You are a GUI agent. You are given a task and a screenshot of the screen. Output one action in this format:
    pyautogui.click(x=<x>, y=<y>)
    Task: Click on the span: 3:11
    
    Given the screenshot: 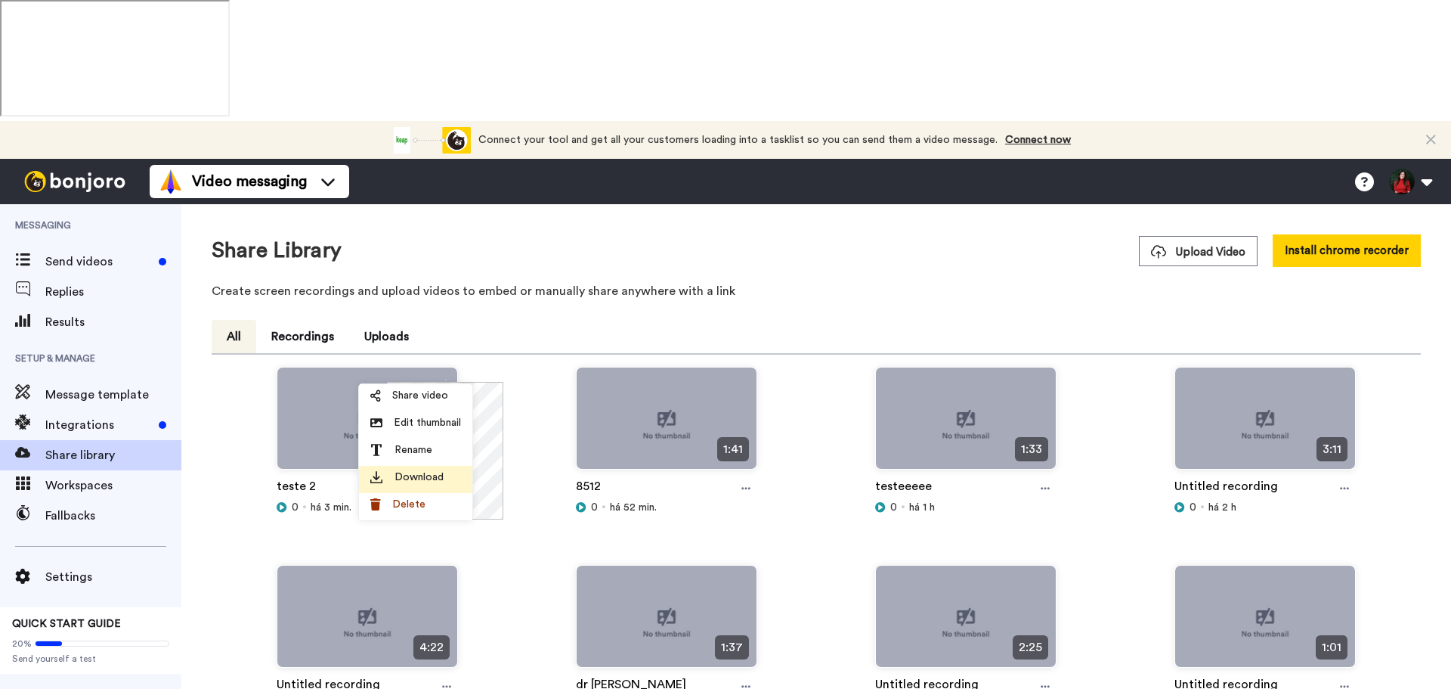 What is the action you would take?
    pyautogui.click(x=1332, y=449)
    